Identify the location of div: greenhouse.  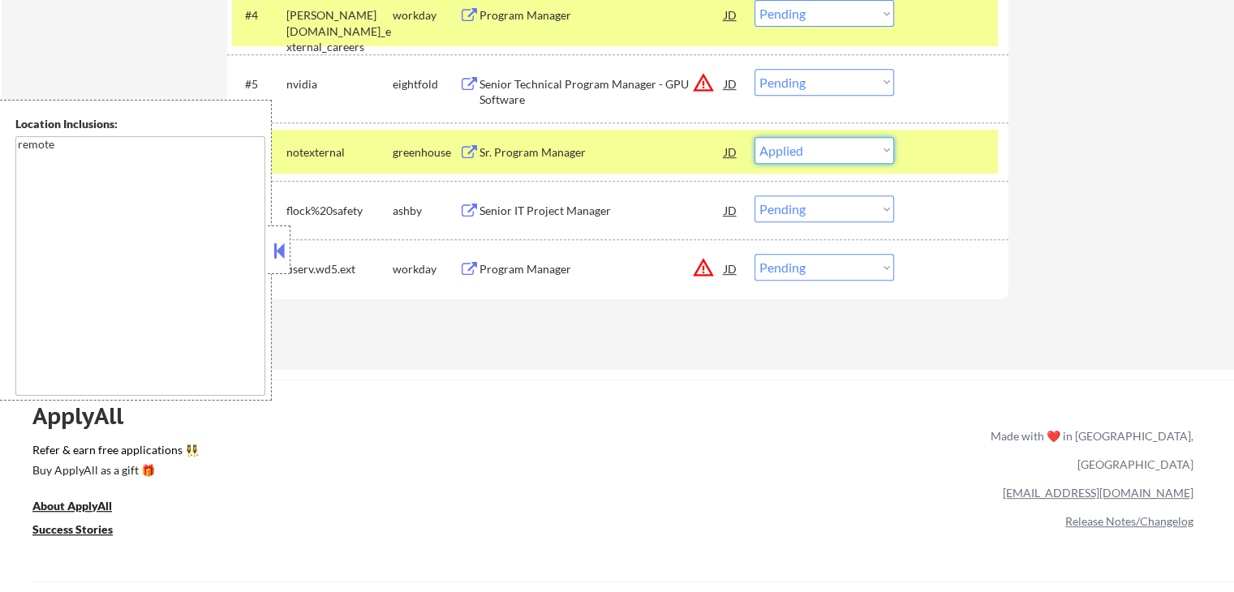
(426, 153).